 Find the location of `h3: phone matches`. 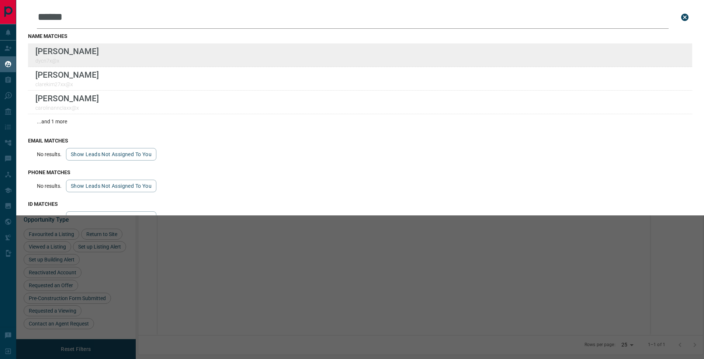

h3: phone matches is located at coordinates (360, 172).